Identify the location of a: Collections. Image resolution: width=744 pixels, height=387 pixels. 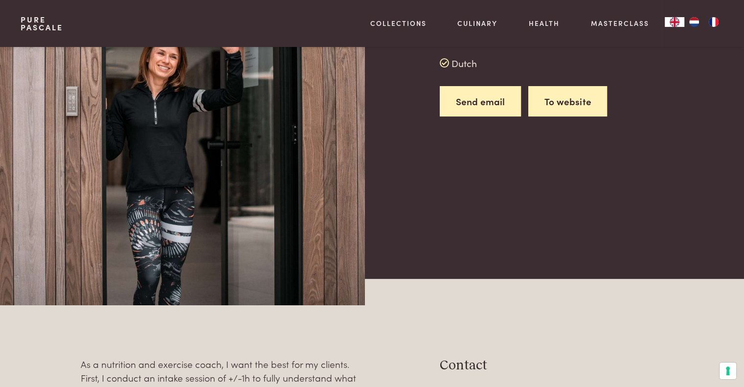
(398, 23).